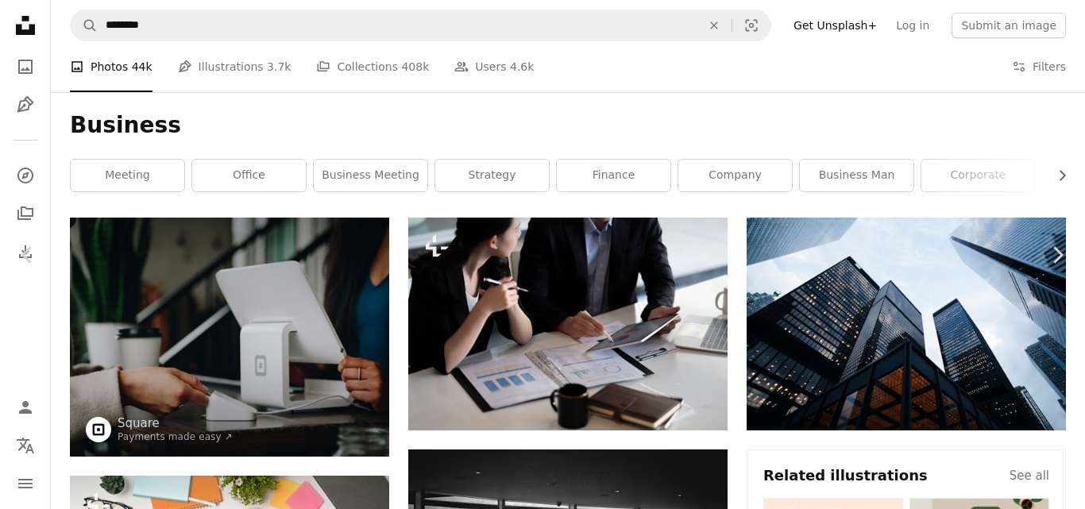 This screenshot has height=509, width=1085. What do you see at coordinates (229, 337) in the screenshot?
I see `a: white monitor on desk` at bounding box center [229, 337].